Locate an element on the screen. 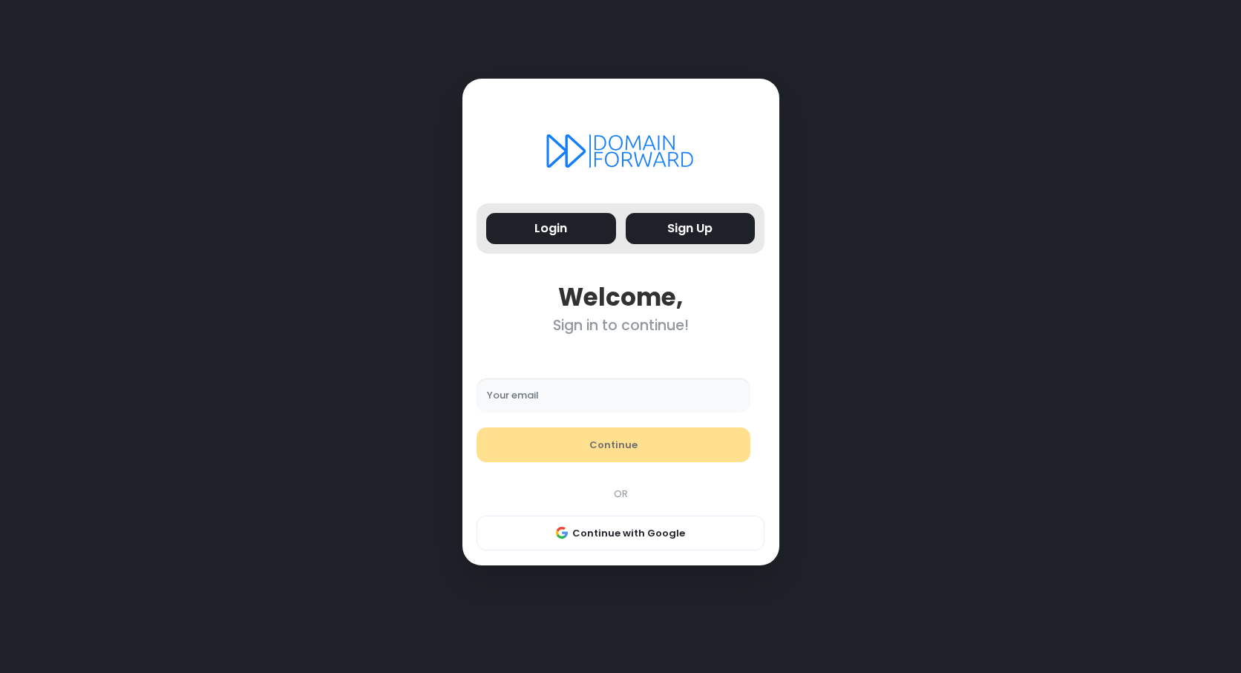 This screenshot has width=1241, height=673. div: Sign in to continue! is located at coordinates (621, 325).